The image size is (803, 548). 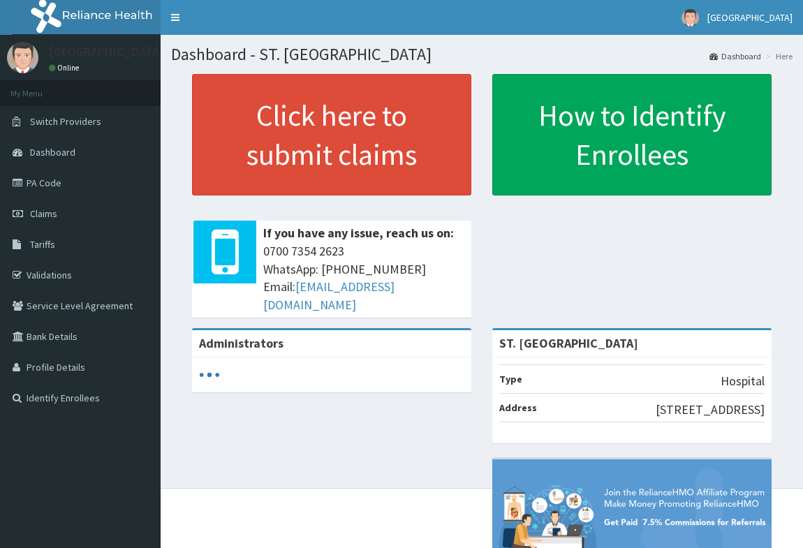 What do you see at coordinates (332, 135) in the screenshot?
I see `a: Click here to submit claims` at bounding box center [332, 135].